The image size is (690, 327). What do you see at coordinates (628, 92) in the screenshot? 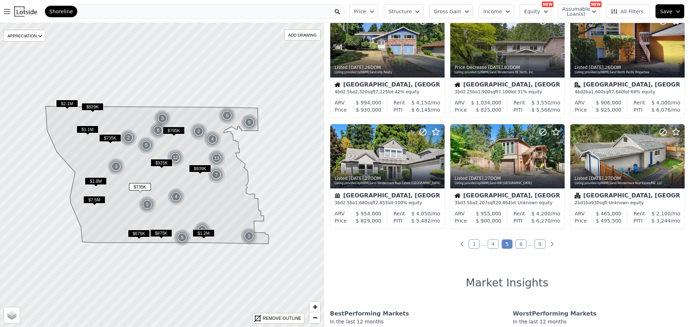
I see `div: 4 bd 2 ba sqft lot · 68% equity` at bounding box center [628, 92].